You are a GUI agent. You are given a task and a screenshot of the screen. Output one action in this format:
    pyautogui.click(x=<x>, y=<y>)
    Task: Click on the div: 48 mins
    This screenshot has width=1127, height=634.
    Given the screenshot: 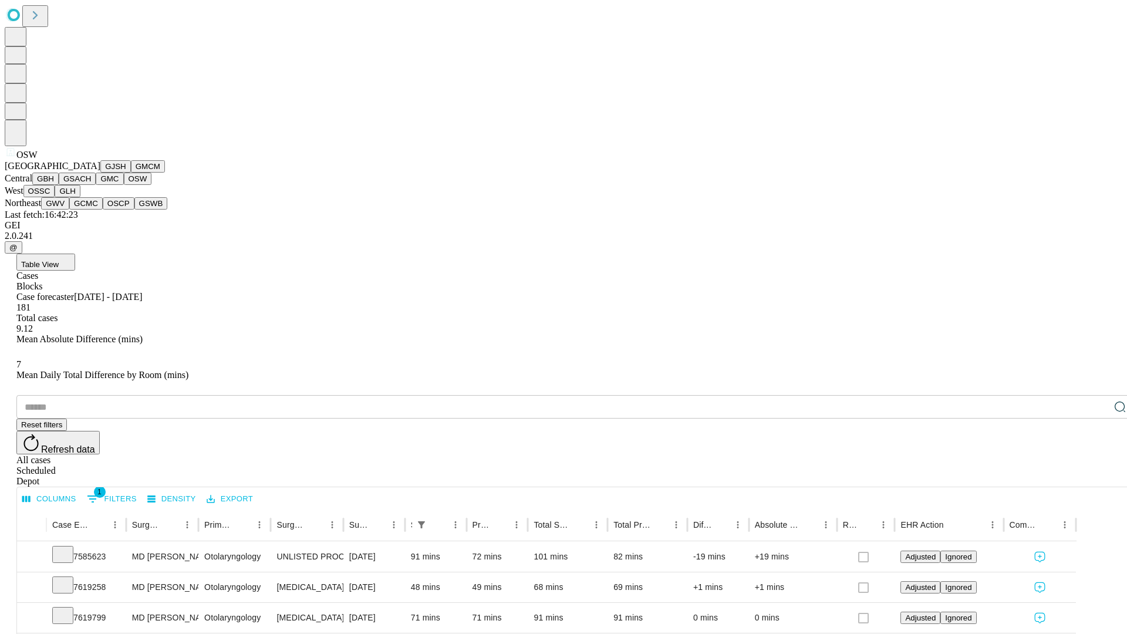 What is the action you would take?
    pyautogui.click(x=436, y=587)
    